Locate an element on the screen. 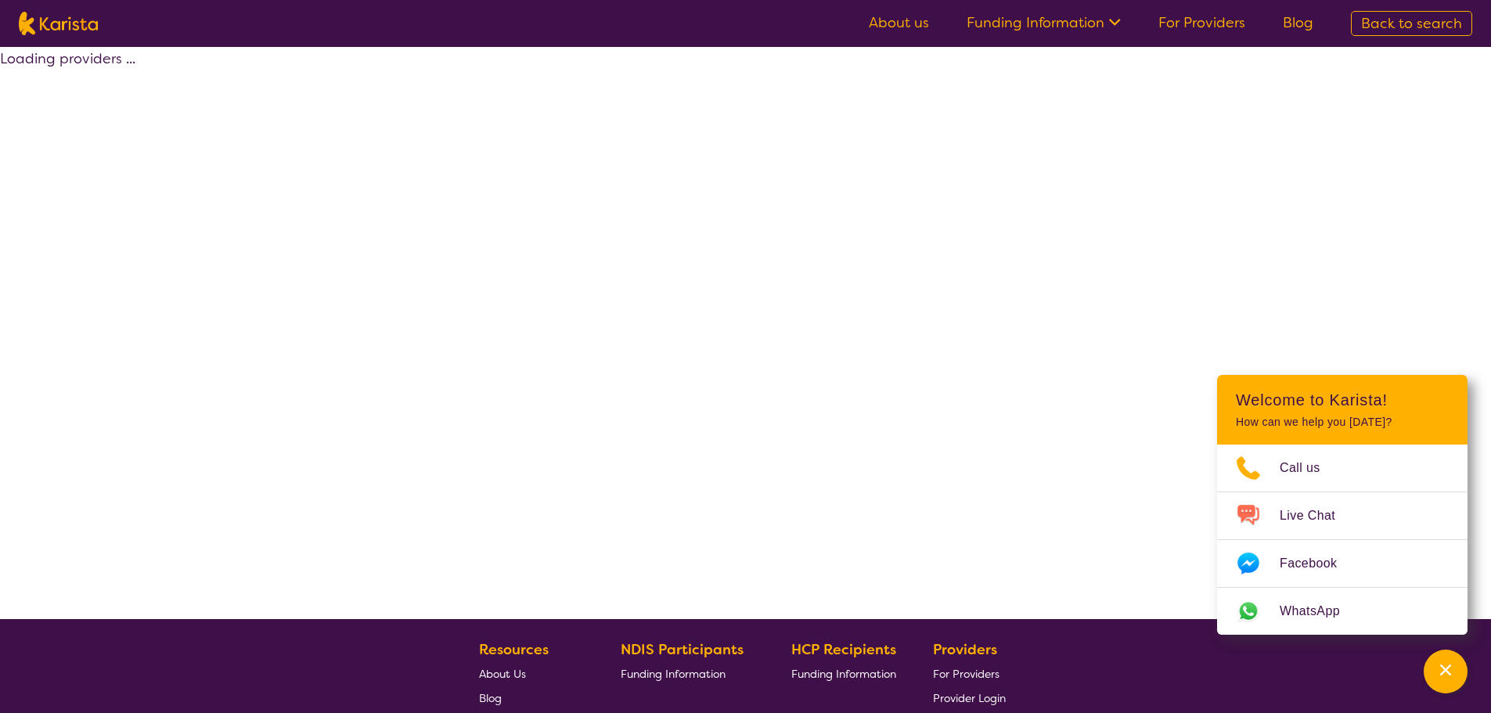 The height and width of the screenshot is (713, 1491). span: Back to search is located at coordinates (1411, 23).